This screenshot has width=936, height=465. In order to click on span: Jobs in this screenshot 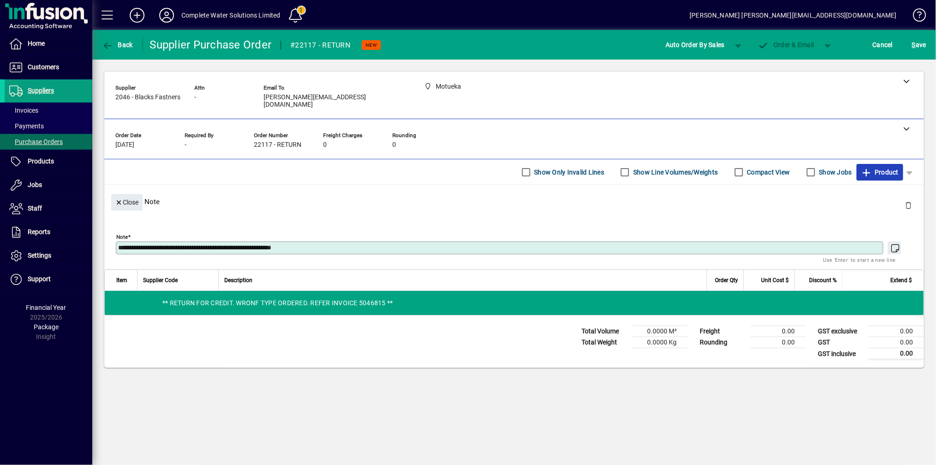, I will do `click(35, 185)`.